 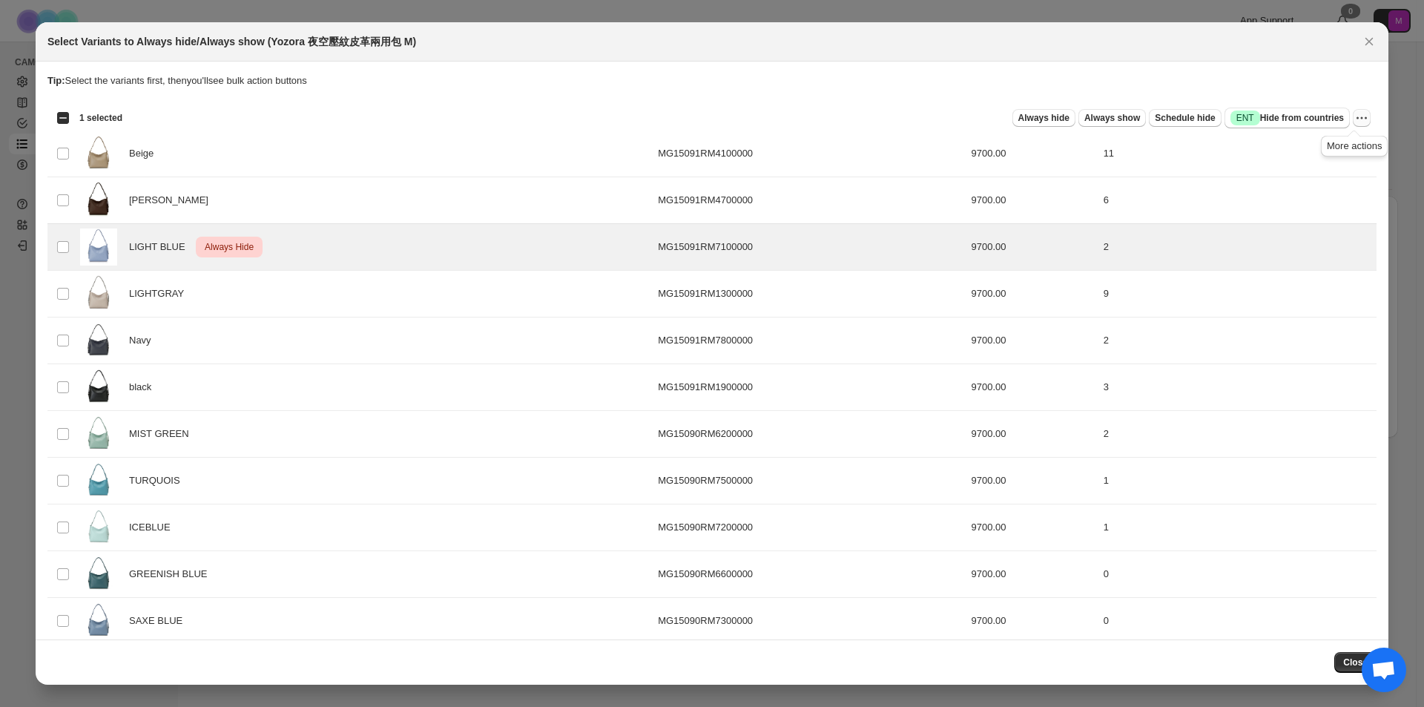 What do you see at coordinates (56, 80) in the screenshot?
I see `strong: Tip:` at bounding box center [56, 80].